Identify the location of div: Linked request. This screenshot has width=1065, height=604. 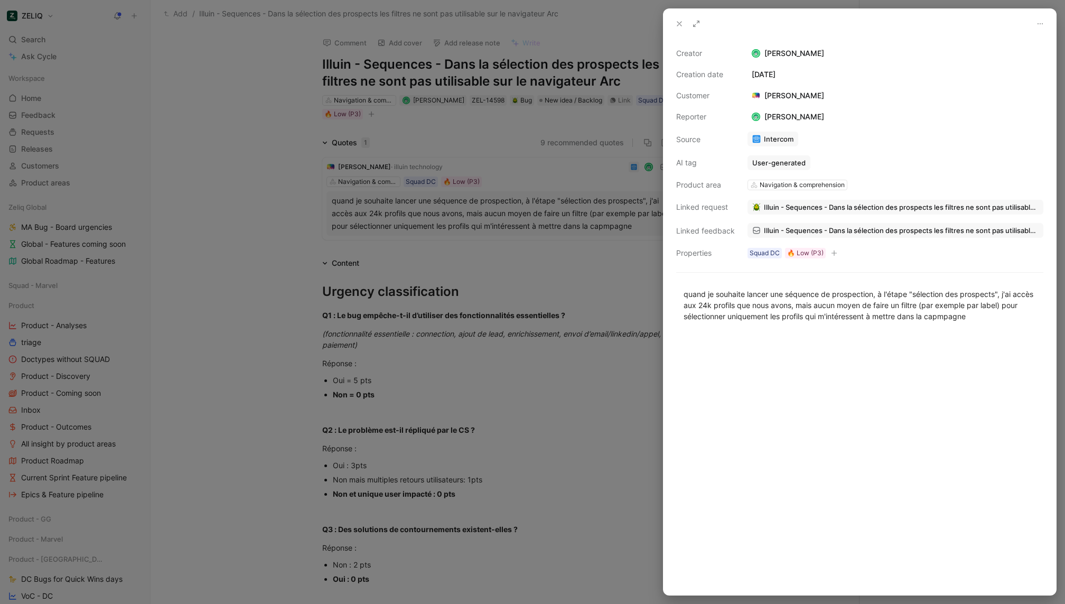
(705, 207).